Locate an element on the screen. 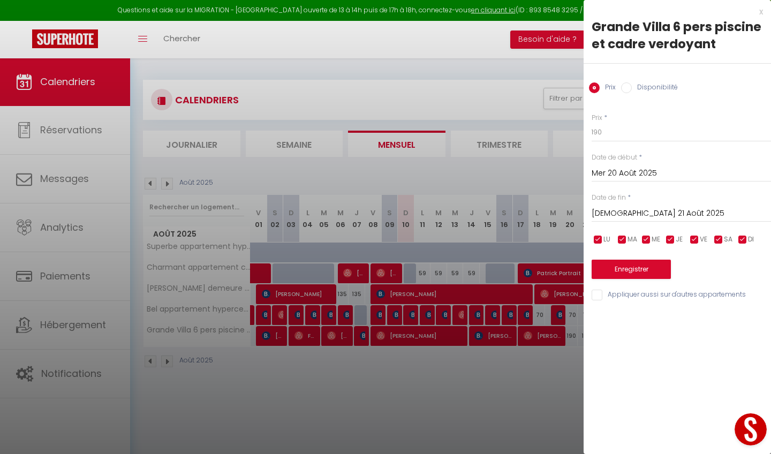 This screenshot has height=454, width=771. span: SA is located at coordinates (728, 239).